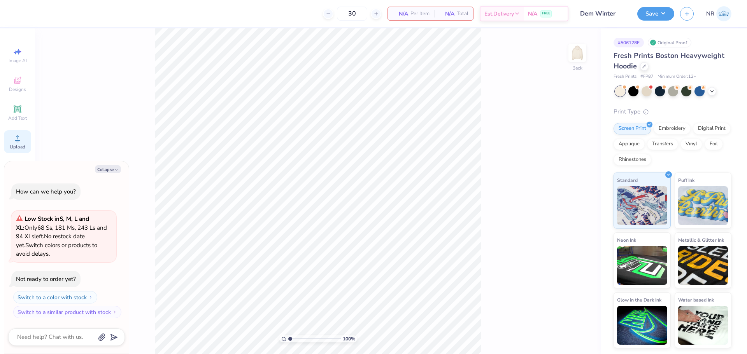 The height and width of the screenshot is (354, 747). I want to click on img: Switch to a similar product with stock, so click(115, 312).